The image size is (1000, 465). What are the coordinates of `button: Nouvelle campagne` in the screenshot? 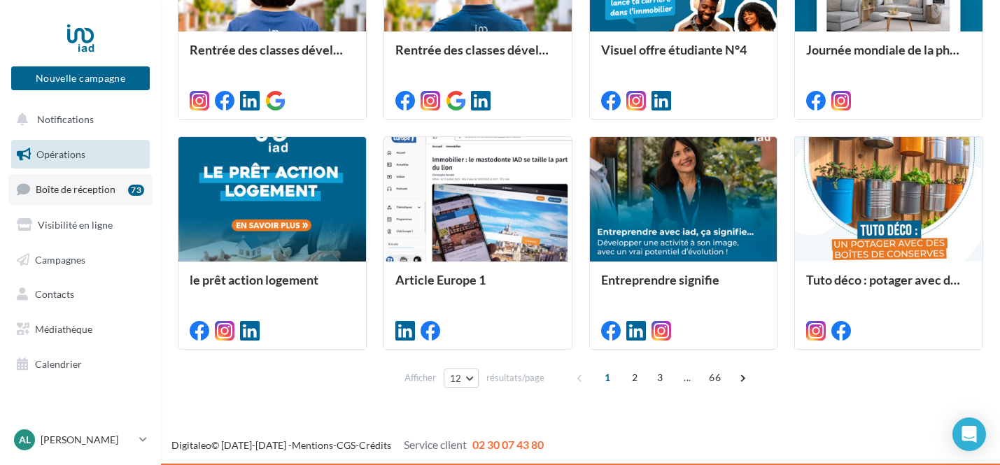 It's located at (80, 78).